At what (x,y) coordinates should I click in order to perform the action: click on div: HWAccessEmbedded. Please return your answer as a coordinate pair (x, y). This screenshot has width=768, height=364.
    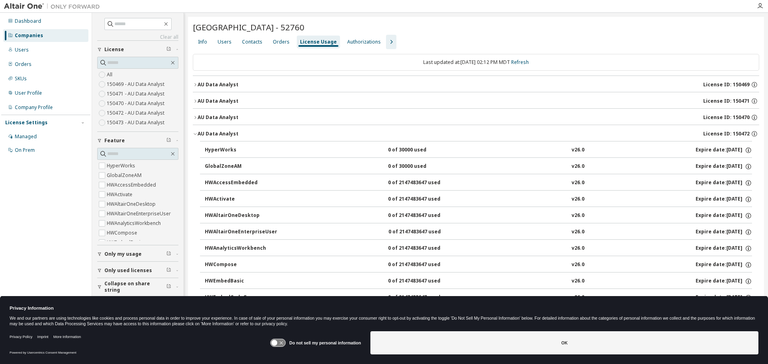
    Looking at the image, I should click on (241, 183).